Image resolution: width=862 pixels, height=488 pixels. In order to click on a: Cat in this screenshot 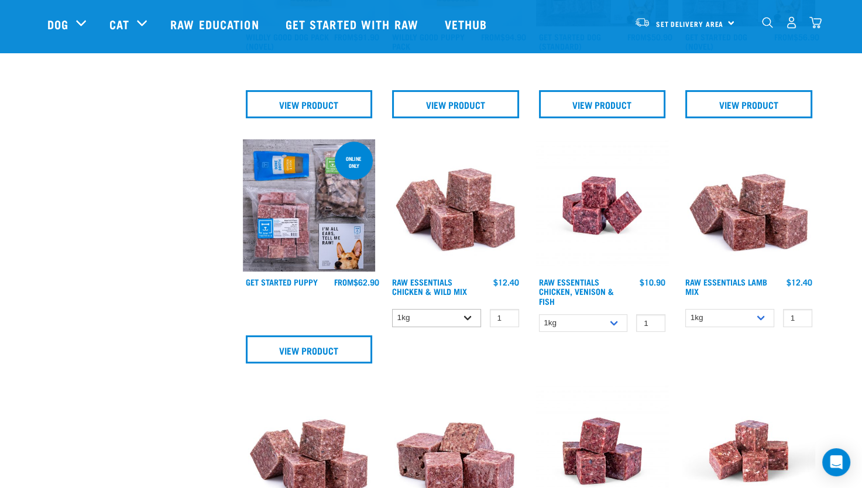, I will do `click(119, 24)`.